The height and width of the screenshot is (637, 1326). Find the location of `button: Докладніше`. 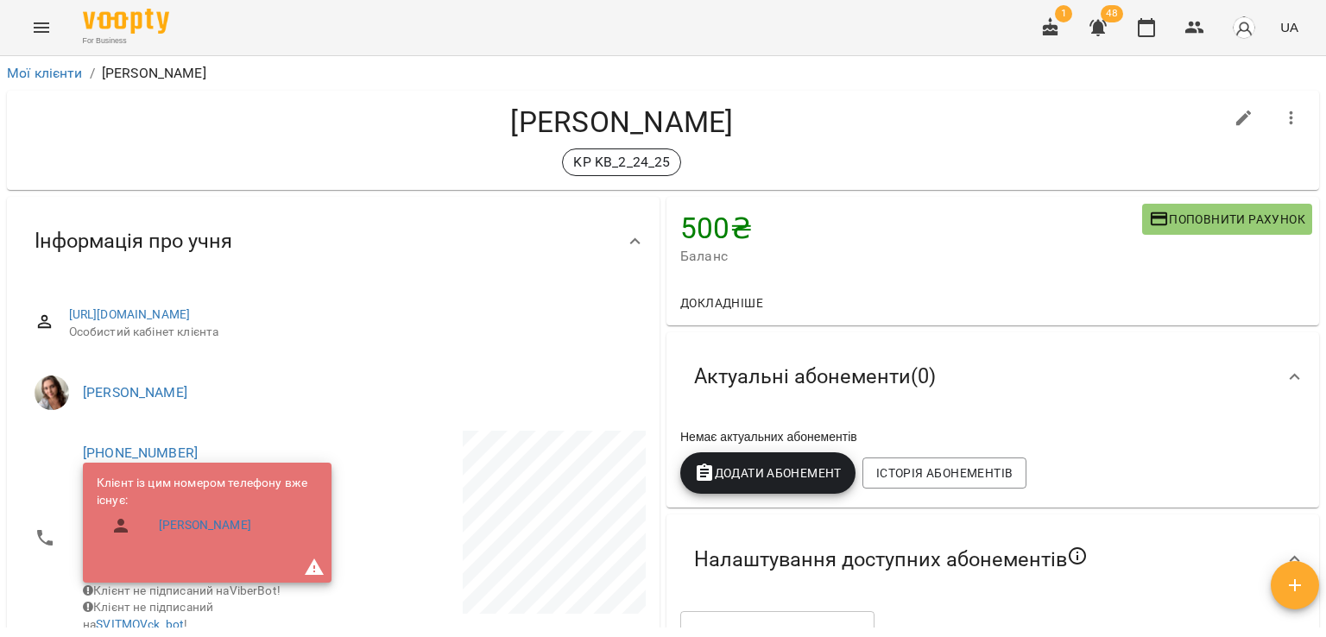

button: Докладніше is located at coordinates (721, 303).